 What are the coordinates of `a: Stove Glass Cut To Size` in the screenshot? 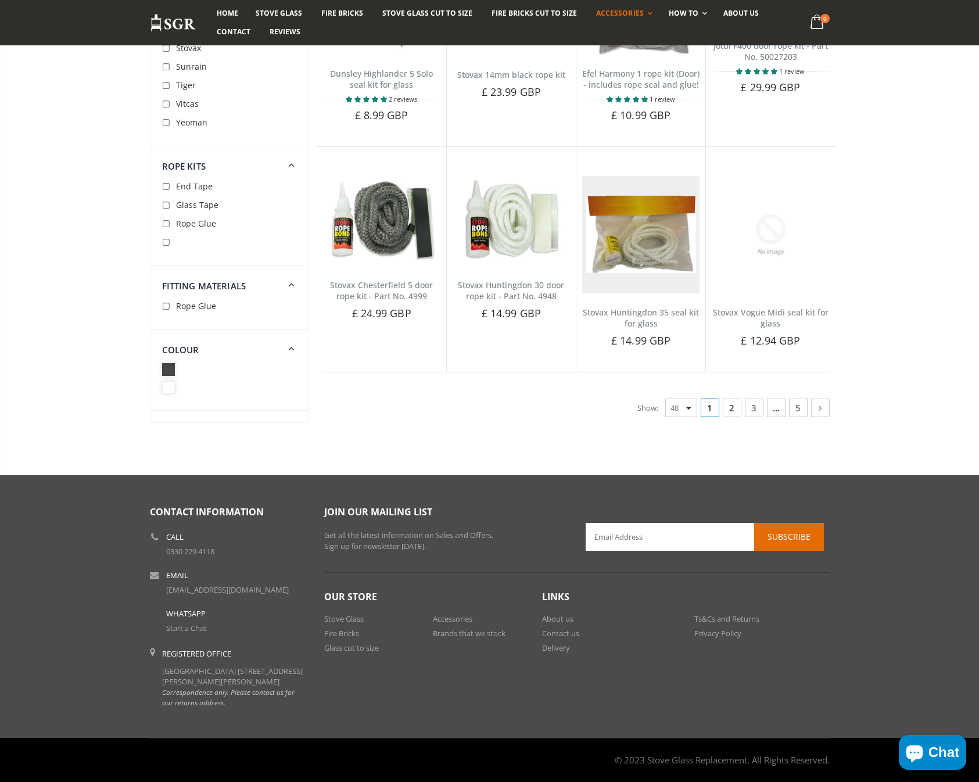 It's located at (427, 13).